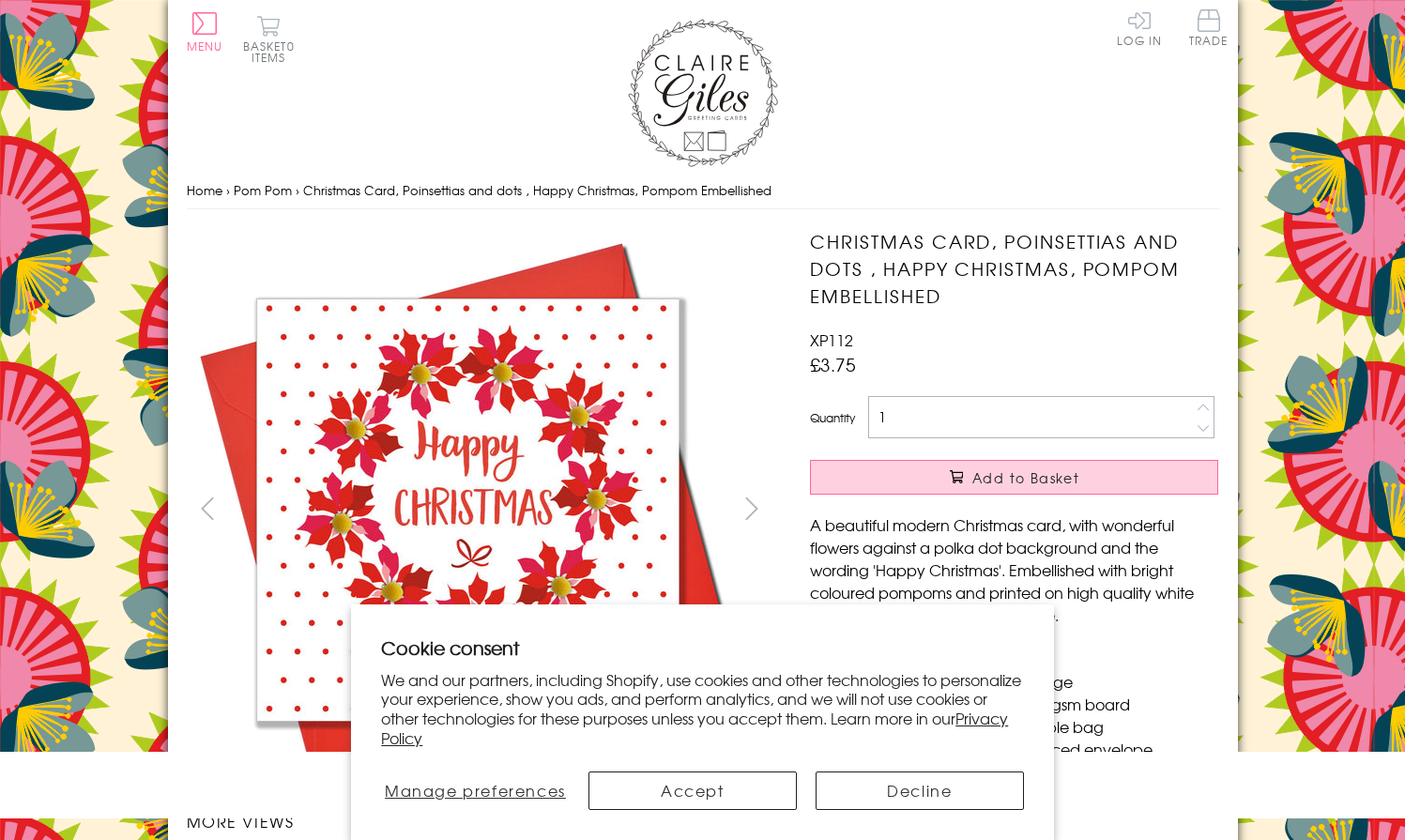 The width and height of the screenshot is (1405, 840). I want to click on a: Log In, so click(1139, 28).